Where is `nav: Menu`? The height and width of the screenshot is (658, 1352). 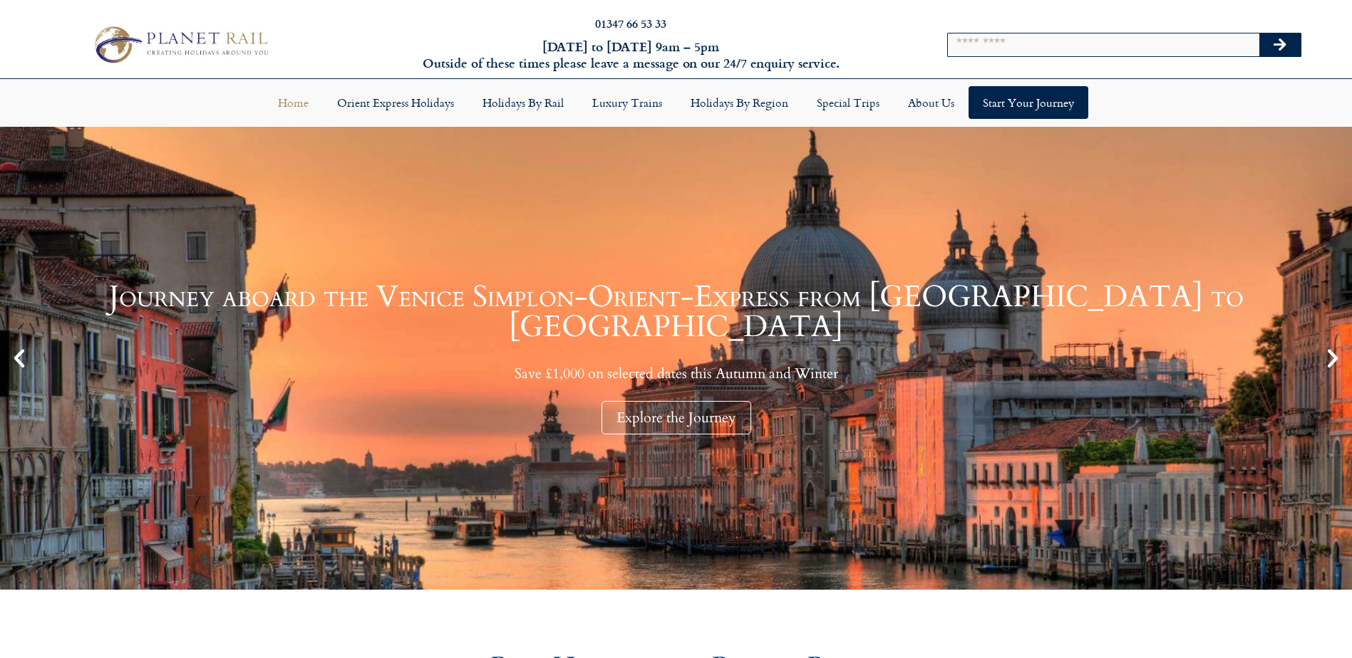 nav: Menu is located at coordinates (676, 103).